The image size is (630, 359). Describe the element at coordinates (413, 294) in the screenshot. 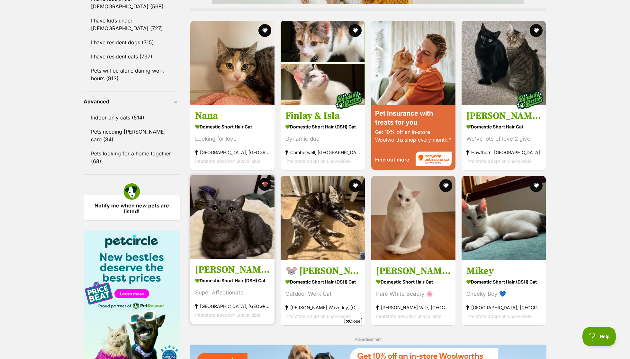

I see `div: Pure White Beauty 🌸` at that location.